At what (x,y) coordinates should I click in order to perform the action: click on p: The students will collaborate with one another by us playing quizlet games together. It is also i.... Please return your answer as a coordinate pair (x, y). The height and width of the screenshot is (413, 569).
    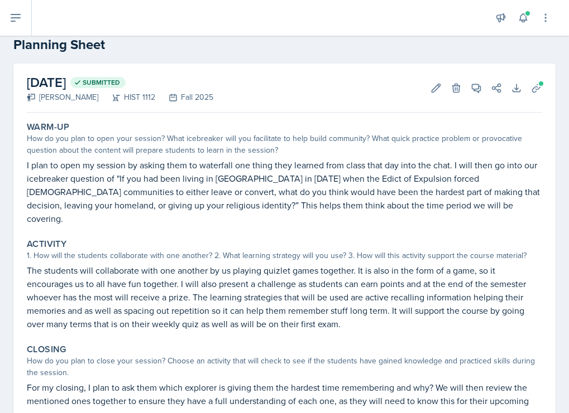
    Looking at the image, I should click on (284, 297).